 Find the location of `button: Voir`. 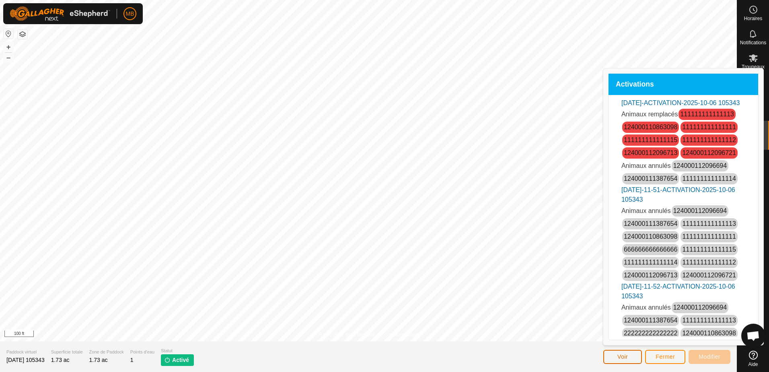

button: Voir is located at coordinates (622, 356).